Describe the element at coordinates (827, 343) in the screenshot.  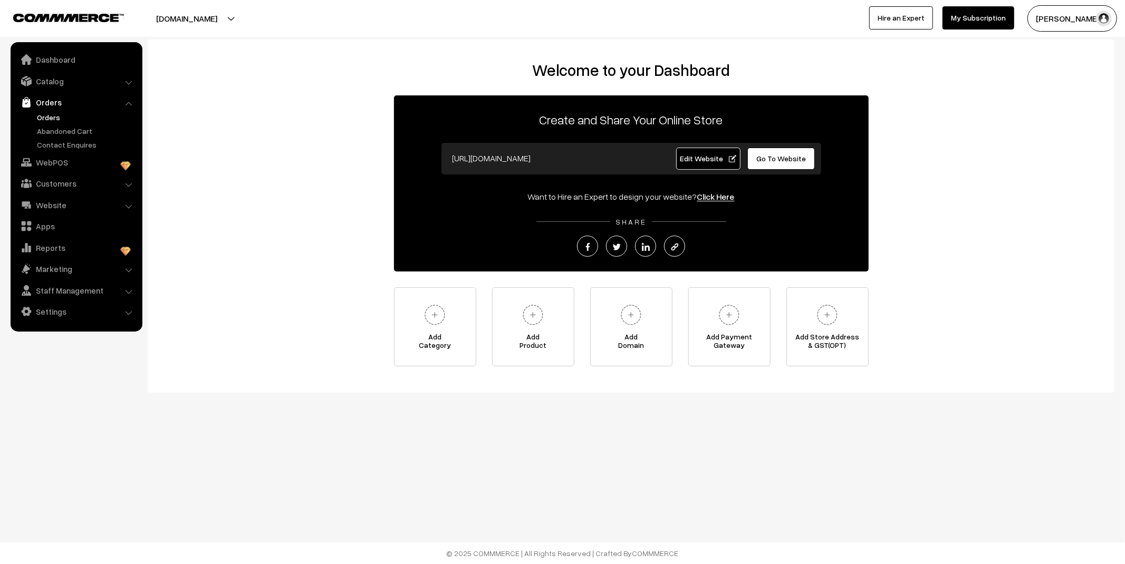
I see `span: Add Store Address & GST(OPT)` at that location.